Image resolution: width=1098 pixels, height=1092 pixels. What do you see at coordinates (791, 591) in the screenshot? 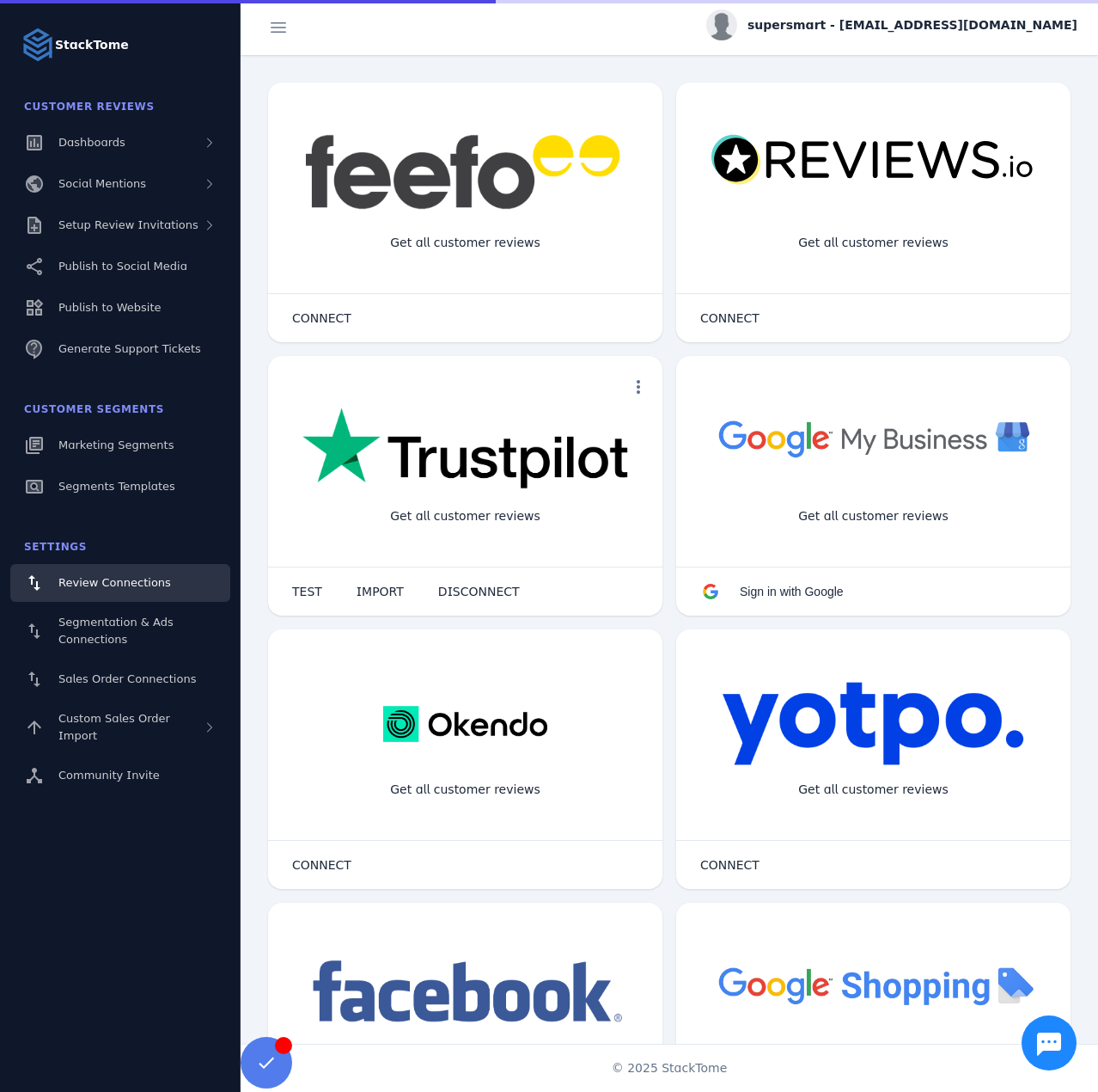
I see `span: Sign in with Google` at bounding box center [791, 591].